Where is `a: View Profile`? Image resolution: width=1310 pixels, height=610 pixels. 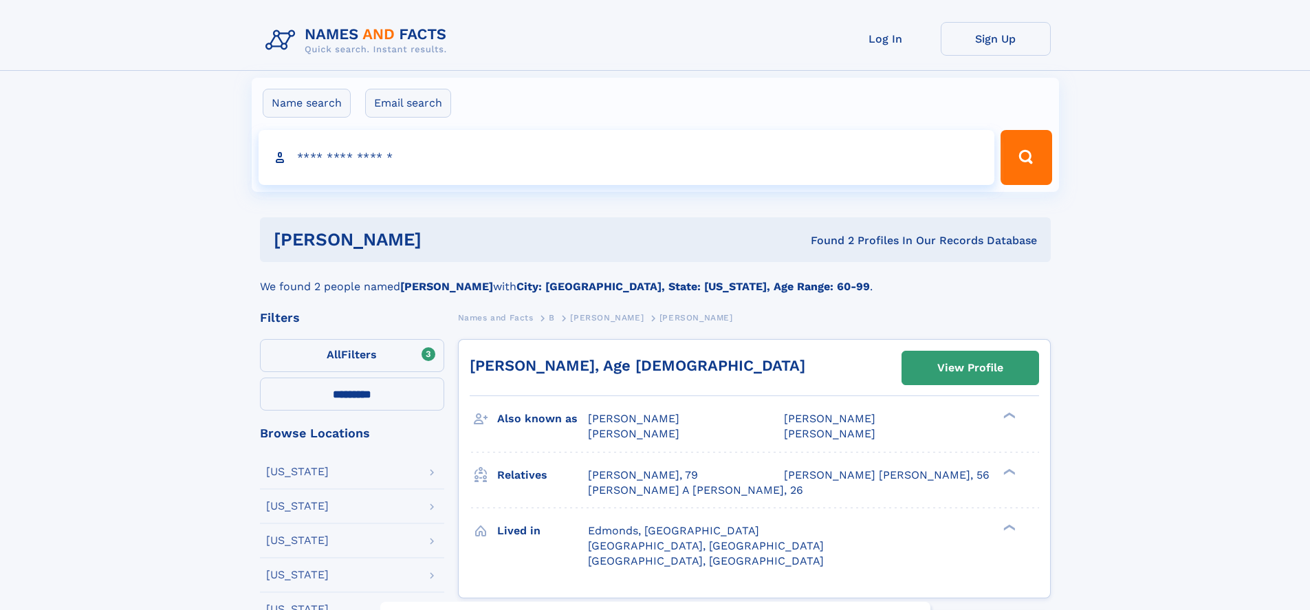
a: View Profile is located at coordinates (970, 368).